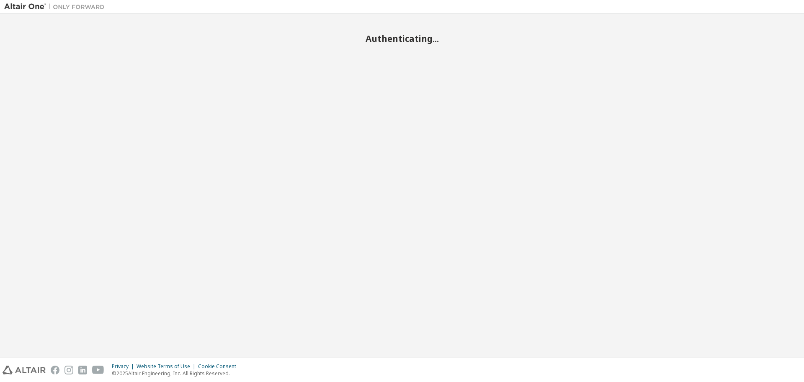 The height and width of the screenshot is (382, 804). Describe the element at coordinates (167, 366) in the screenshot. I see `div: Website Terms of Use` at that location.